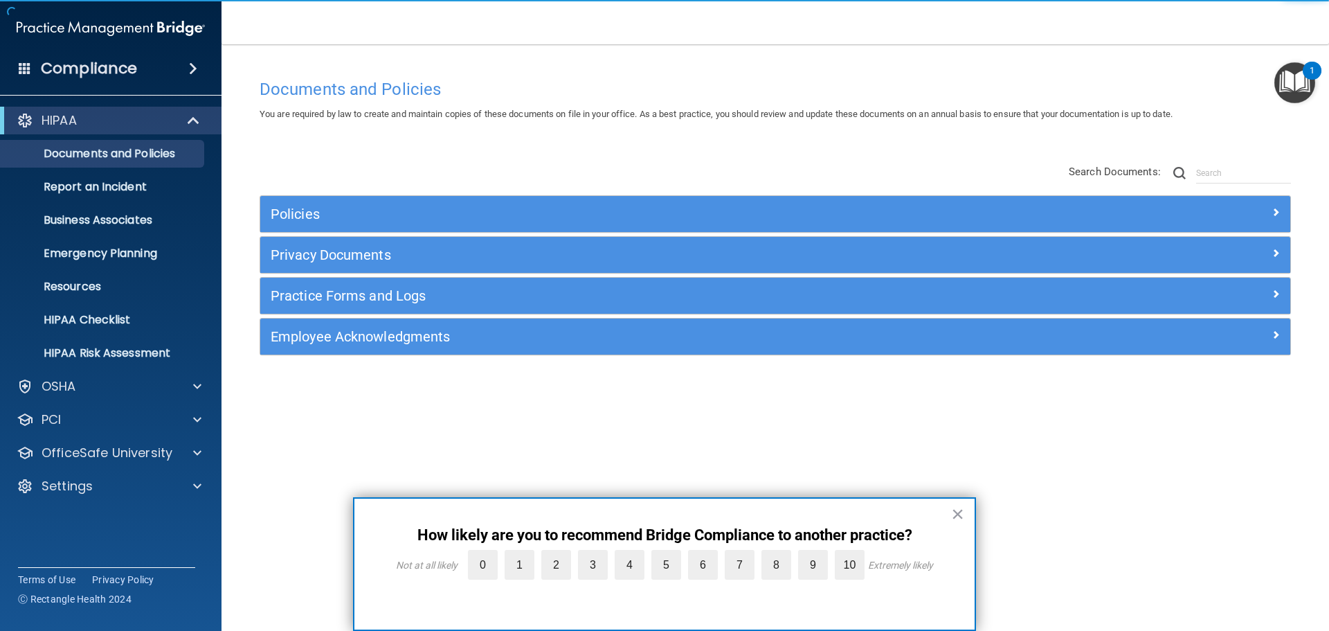 This screenshot has width=1329, height=631. Describe the element at coordinates (103, 187) in the screenshot. I see `p: Report an Incident` at that location.